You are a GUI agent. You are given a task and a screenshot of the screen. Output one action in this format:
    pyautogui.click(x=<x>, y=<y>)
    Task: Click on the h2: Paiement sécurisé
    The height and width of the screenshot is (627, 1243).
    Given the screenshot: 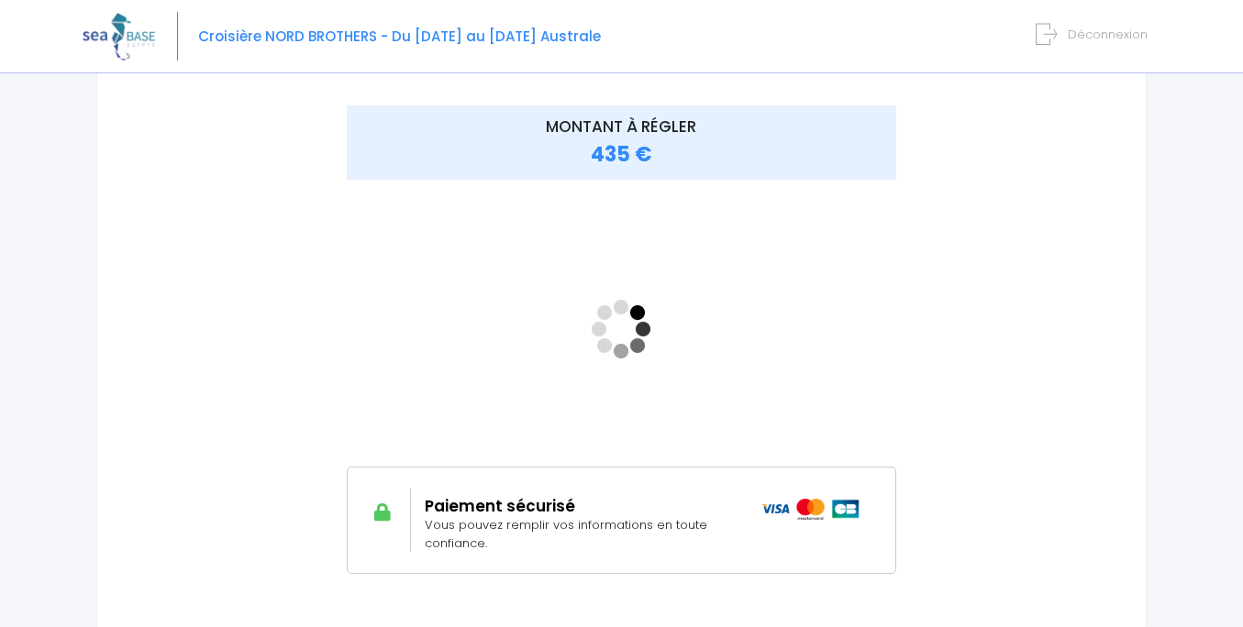 What is the action you would take?
    pyautogui.click(x=579, y=506)
    